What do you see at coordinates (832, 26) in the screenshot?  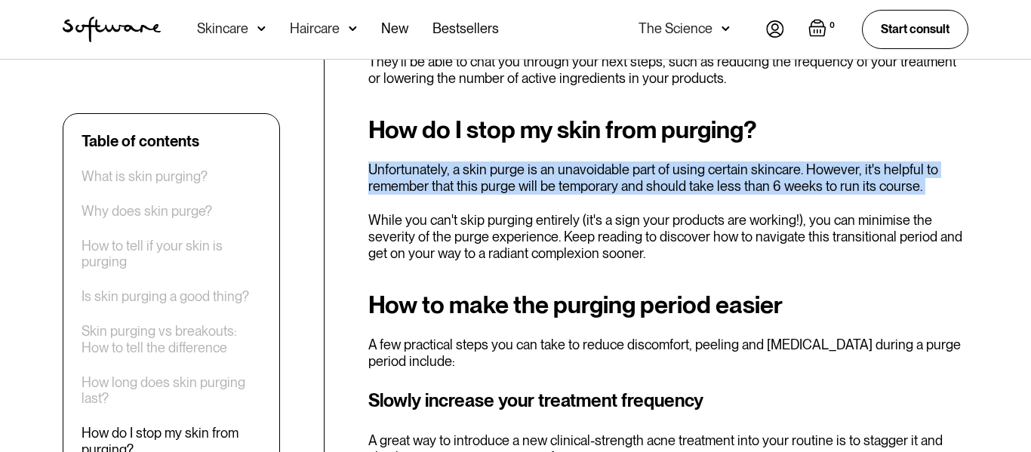 I see `div: 0` at bounding box center [832, 26].